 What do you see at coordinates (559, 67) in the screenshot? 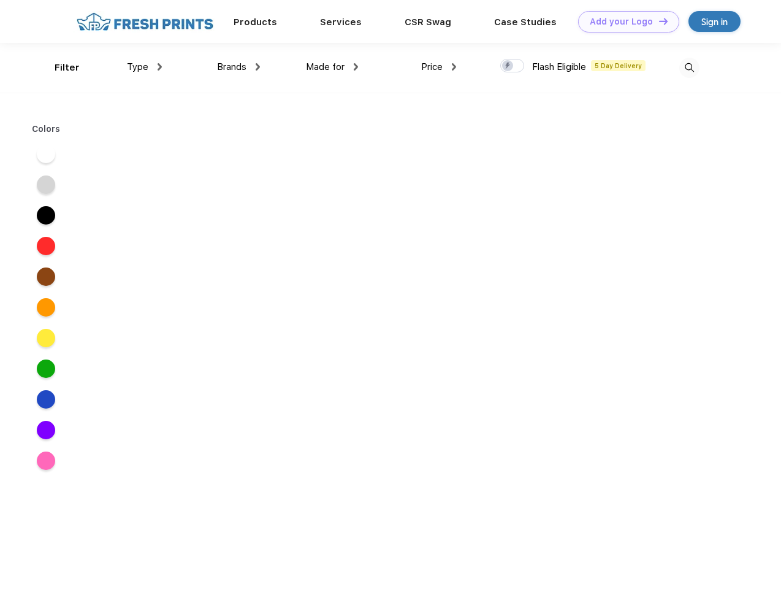
I see `span: Flash Eligible` at bounding box center [559, 67].